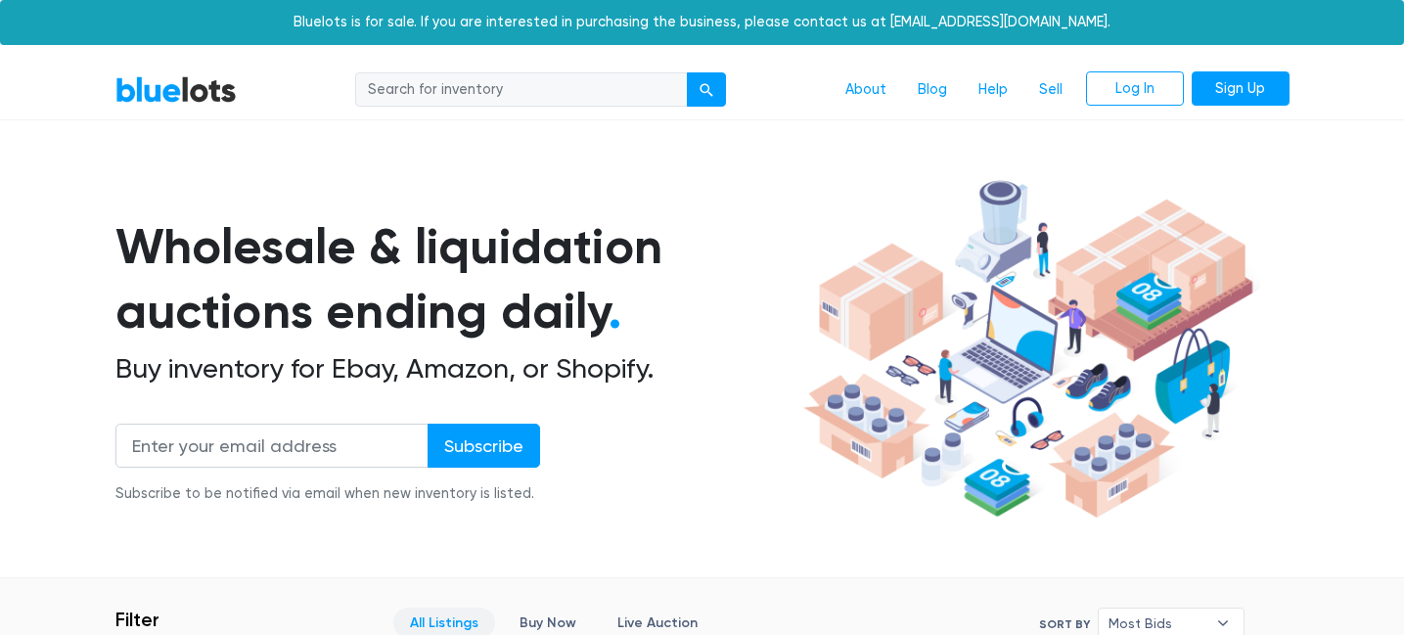 This screenshot has width=1404, height=635. What do you see at coordinates (176, 89) in the screenshot?
I see `a: BlueLots` at bounding box center [176, 89].